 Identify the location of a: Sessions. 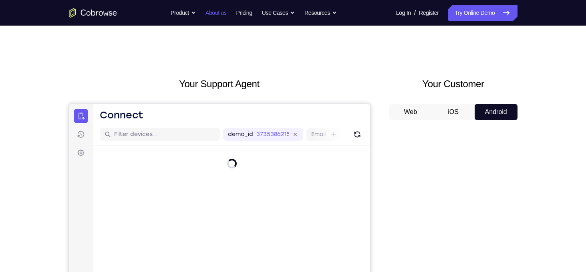
(12, 30).